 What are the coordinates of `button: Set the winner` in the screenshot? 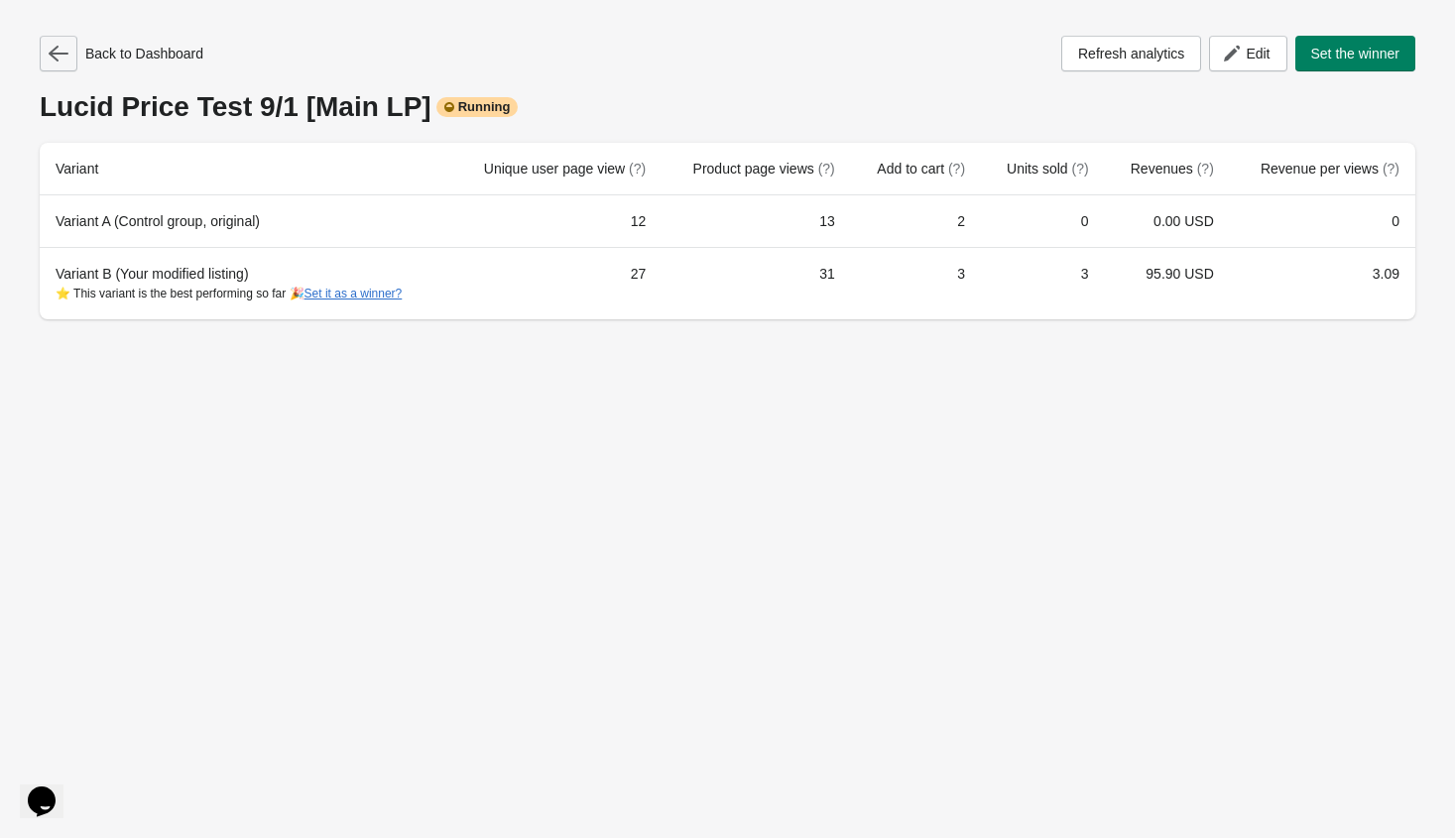 It's located at (1356, 54).